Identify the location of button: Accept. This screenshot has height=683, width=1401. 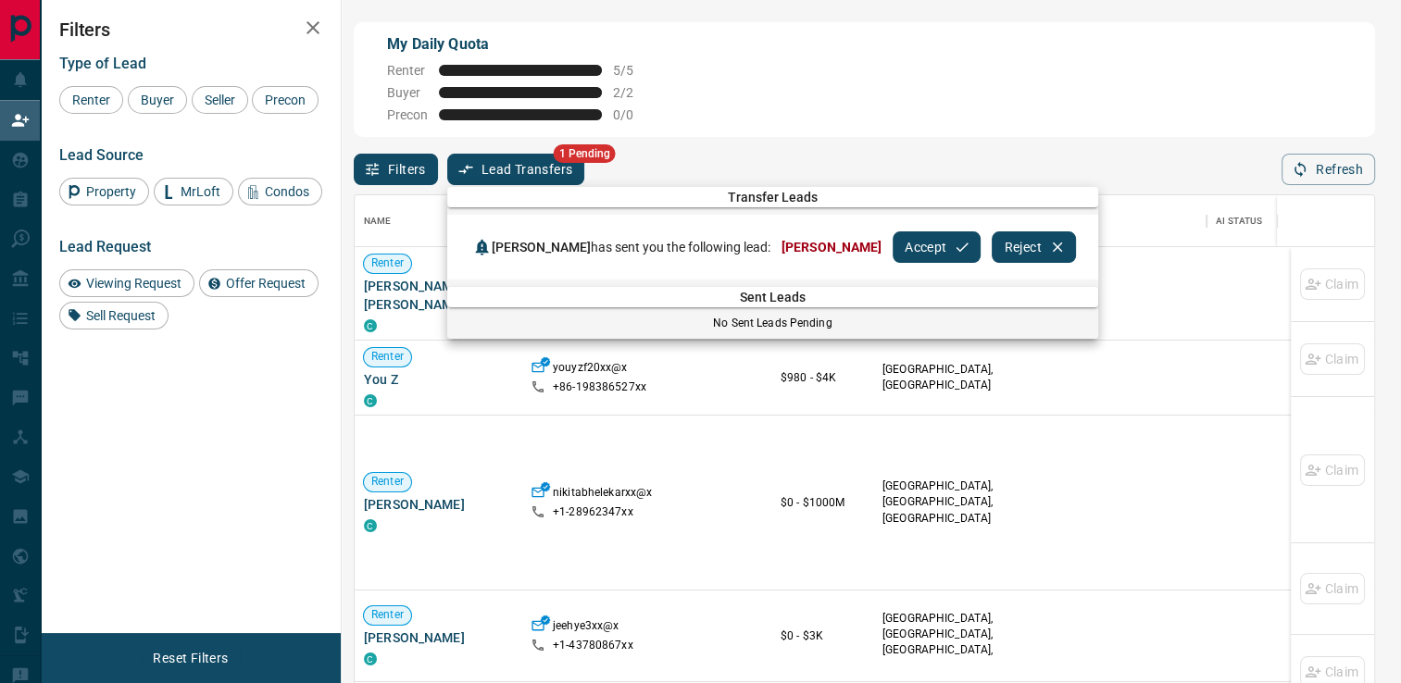
(936, 247).